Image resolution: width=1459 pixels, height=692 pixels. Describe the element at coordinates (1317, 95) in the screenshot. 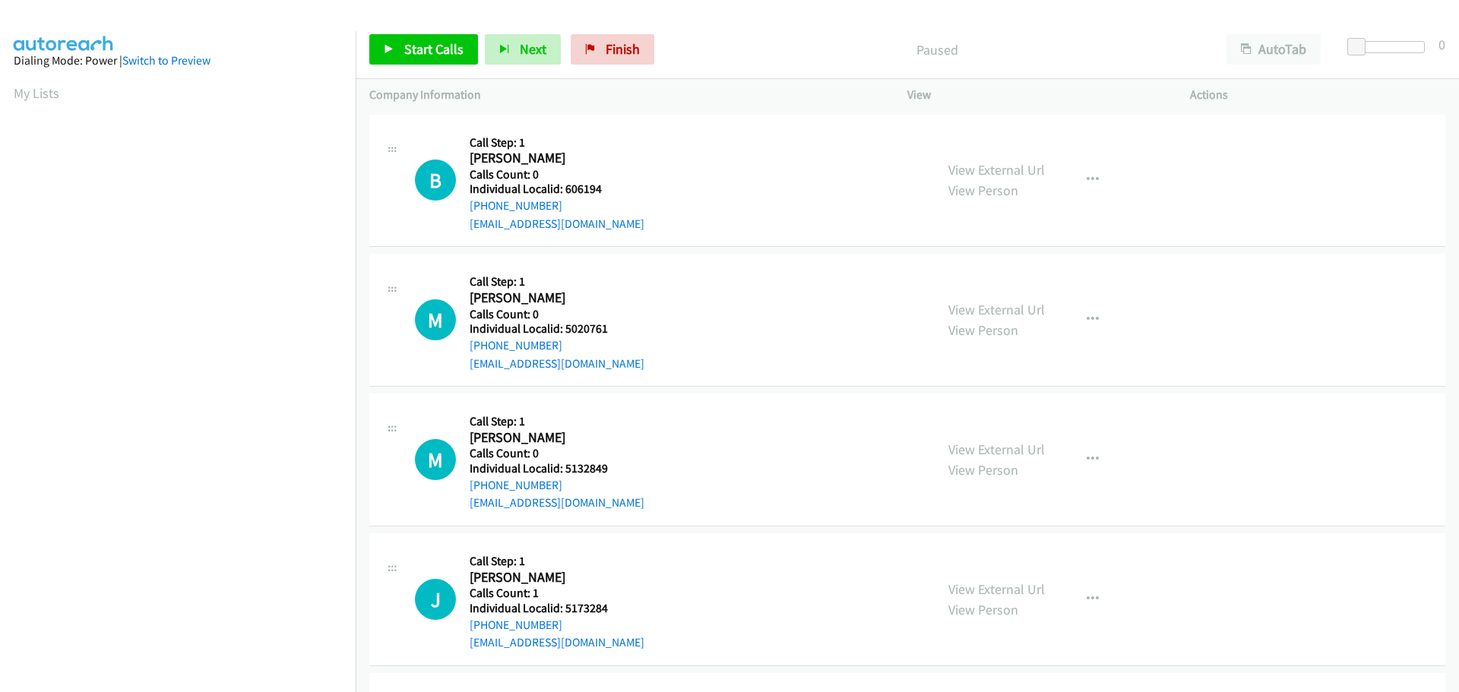

I see `p: Actions` at that location.